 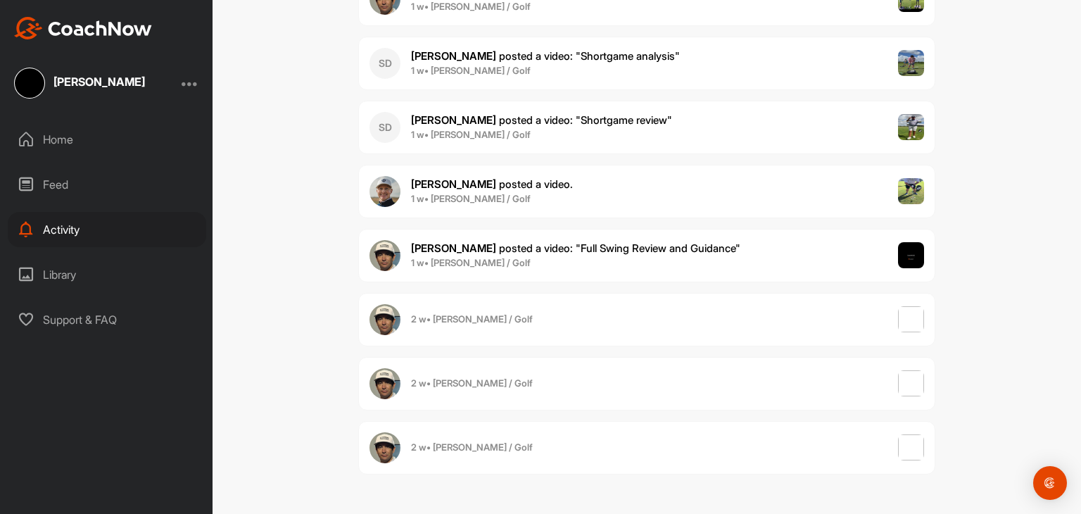 I want to click on img: CoachNow, so click(x=83, y=28).